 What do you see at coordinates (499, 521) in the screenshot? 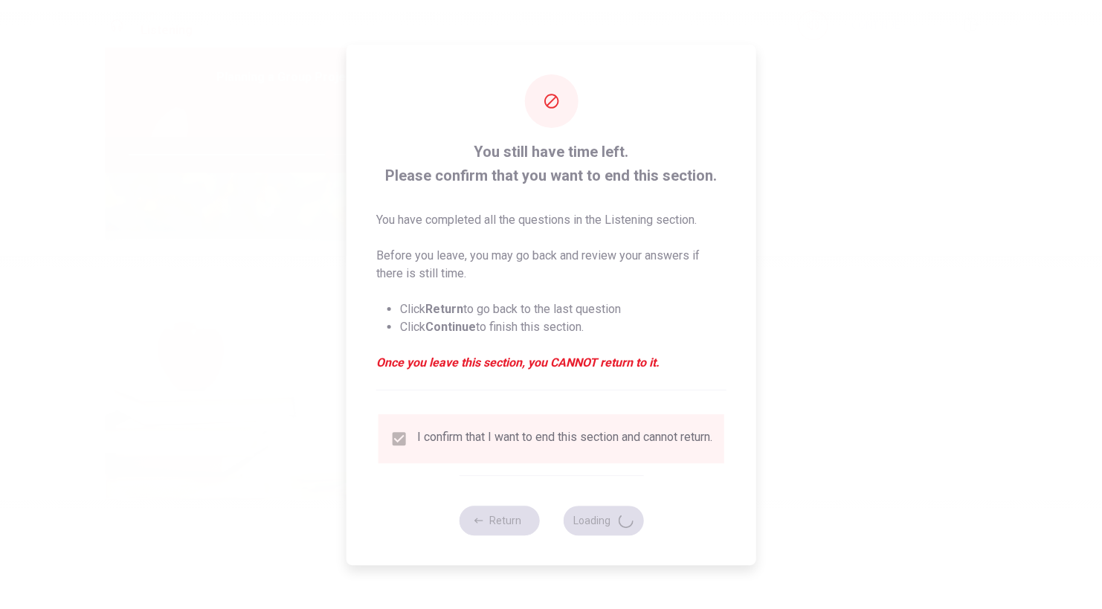
I see `button: Return` at bounding box center [499, 521].